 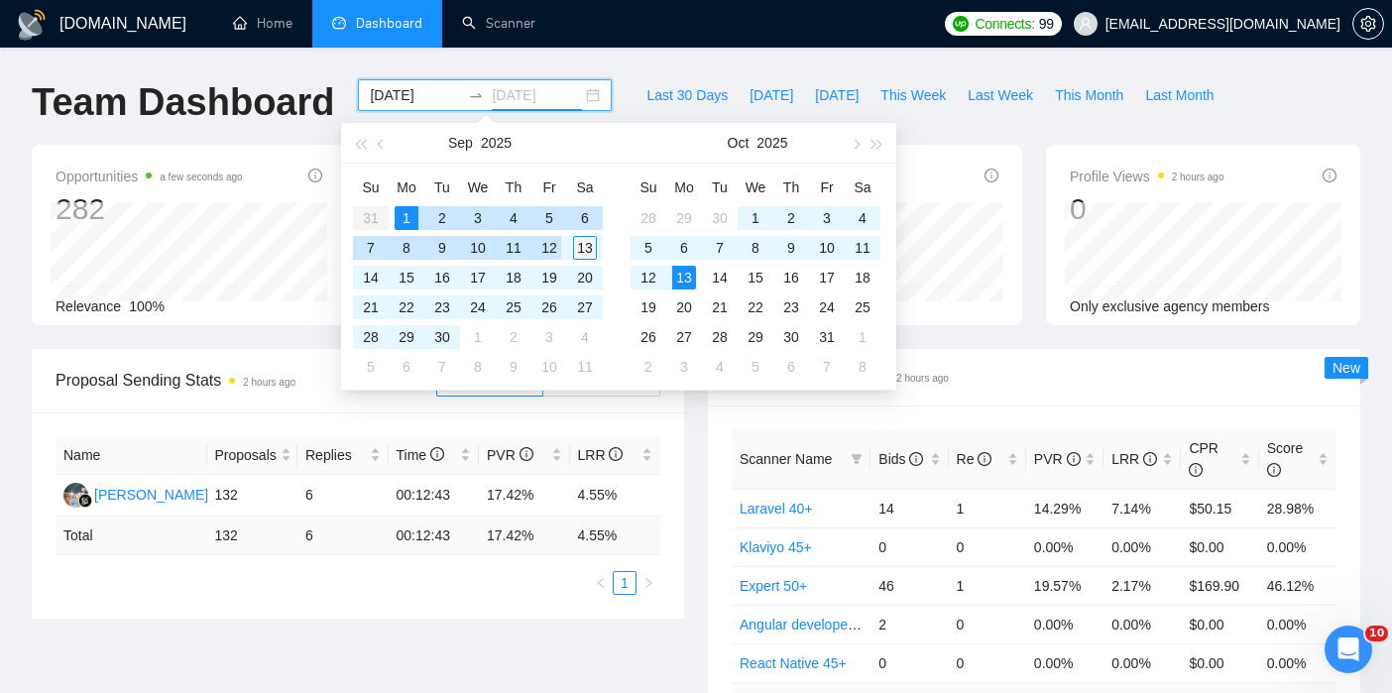 What do you see at coordinates (442, 278) in the screenshot?
I see `td: 2025-09-16` at bounding box center [442, 278].